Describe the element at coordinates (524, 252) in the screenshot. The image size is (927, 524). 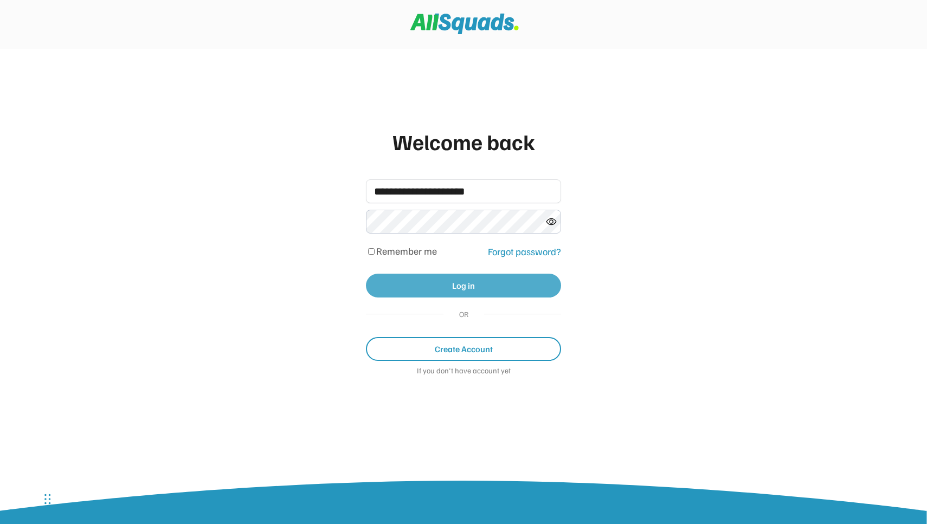
I see `div: Forgot password?` at that location.